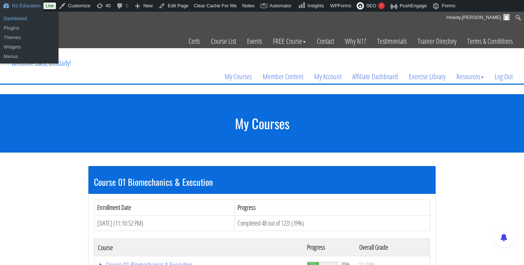 This screenshot has height=265, width=524. Describe the element at coordinates (332, 223) in the screenshot. I see `td: Completed 48 out of 123! (39%)` at that location.